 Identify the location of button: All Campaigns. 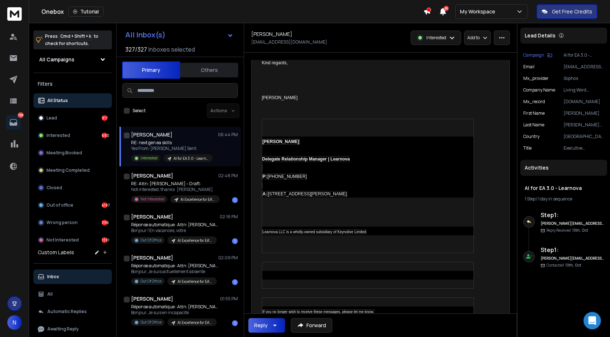
(73, 60).